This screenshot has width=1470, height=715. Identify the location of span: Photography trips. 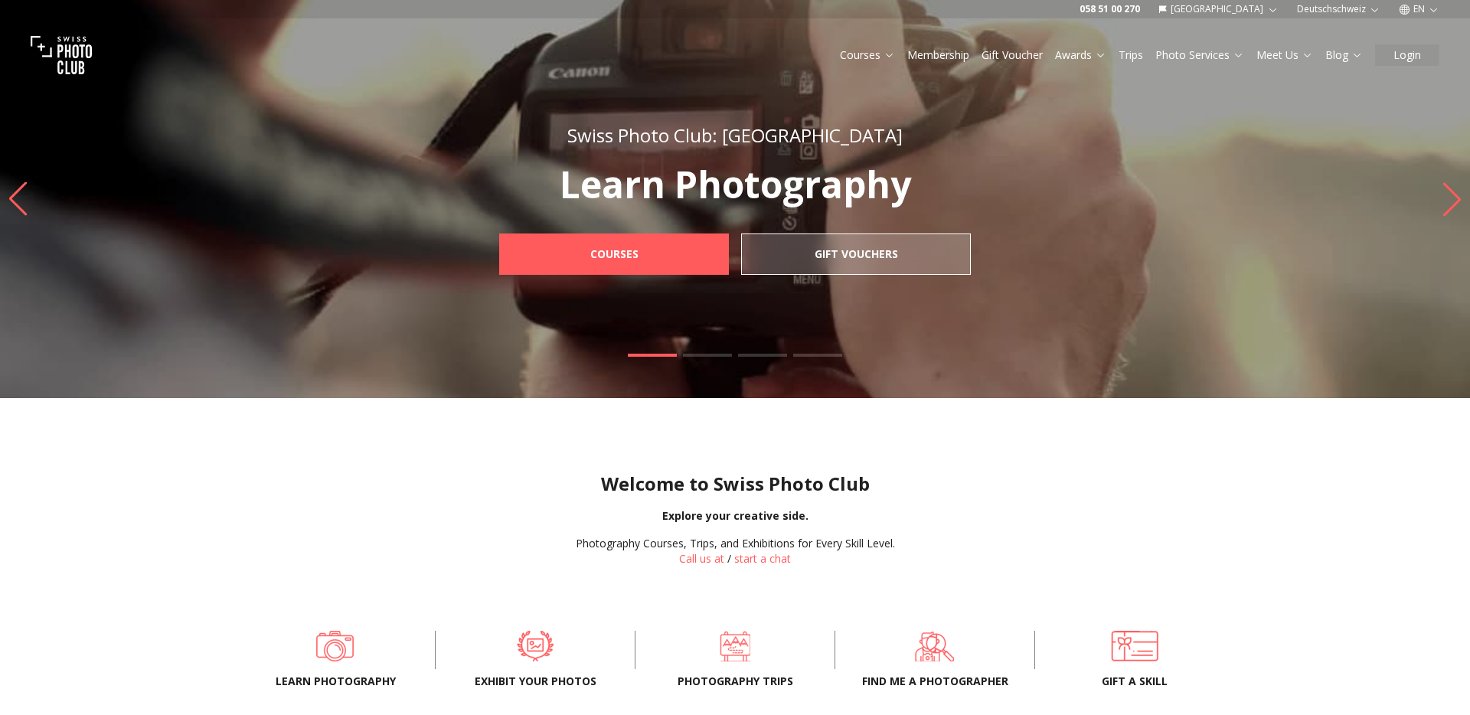
(735, 681).